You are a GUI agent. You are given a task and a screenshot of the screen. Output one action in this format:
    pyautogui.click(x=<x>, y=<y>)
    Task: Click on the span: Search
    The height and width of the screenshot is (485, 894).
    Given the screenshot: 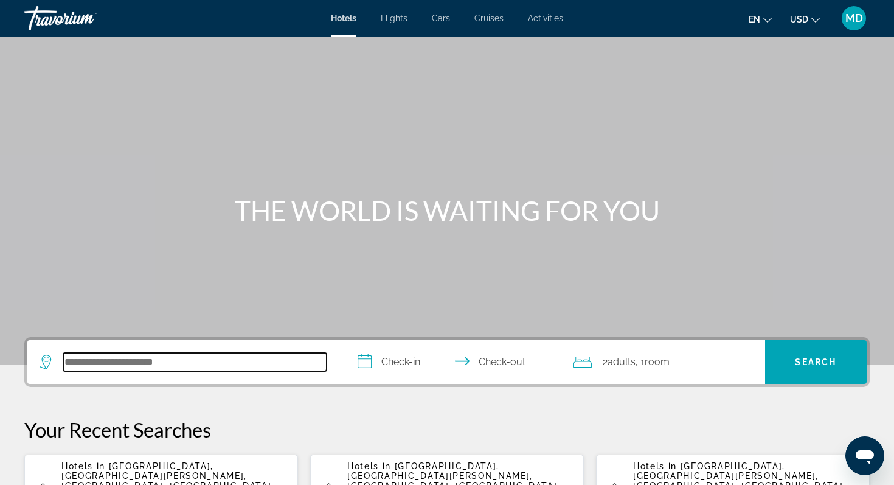 What is the action you would take?
    pyautogui.click(x=815, y=362)
    